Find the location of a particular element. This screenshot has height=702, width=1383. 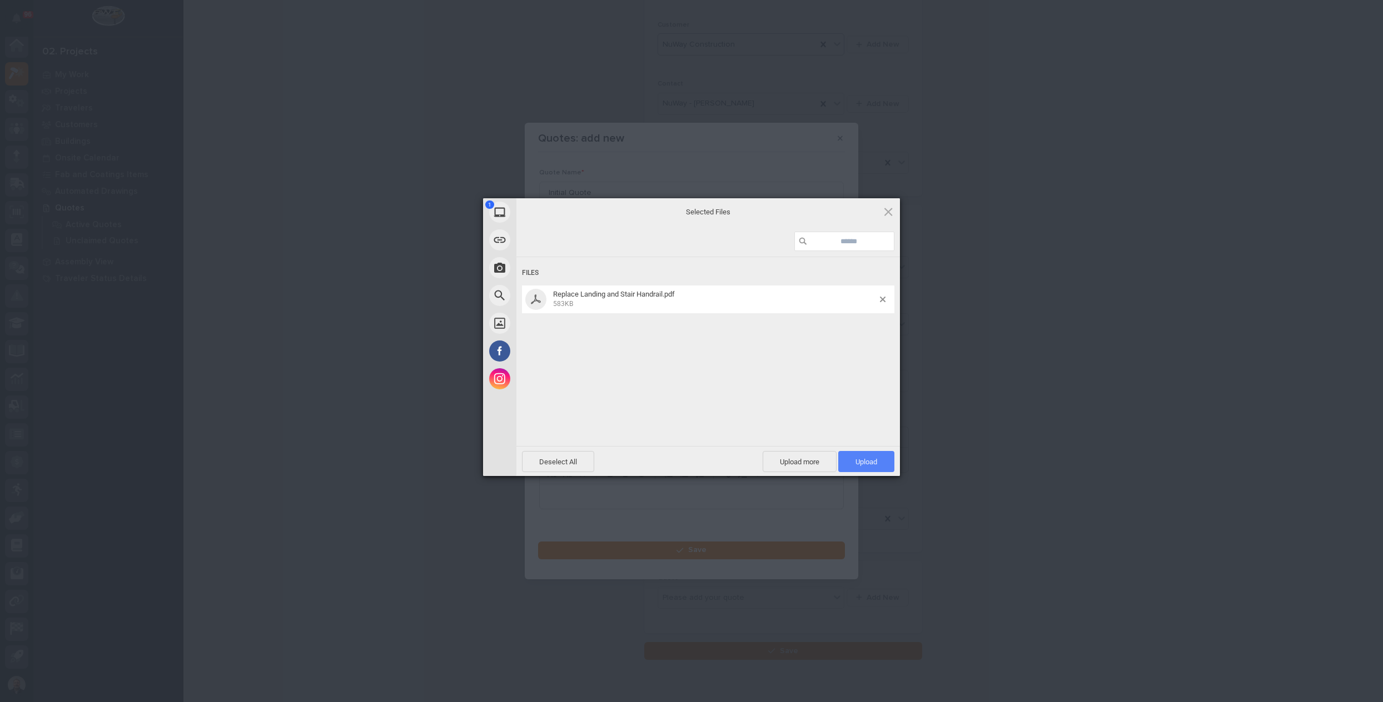

span: Upload is located at coordinates (866, 462).